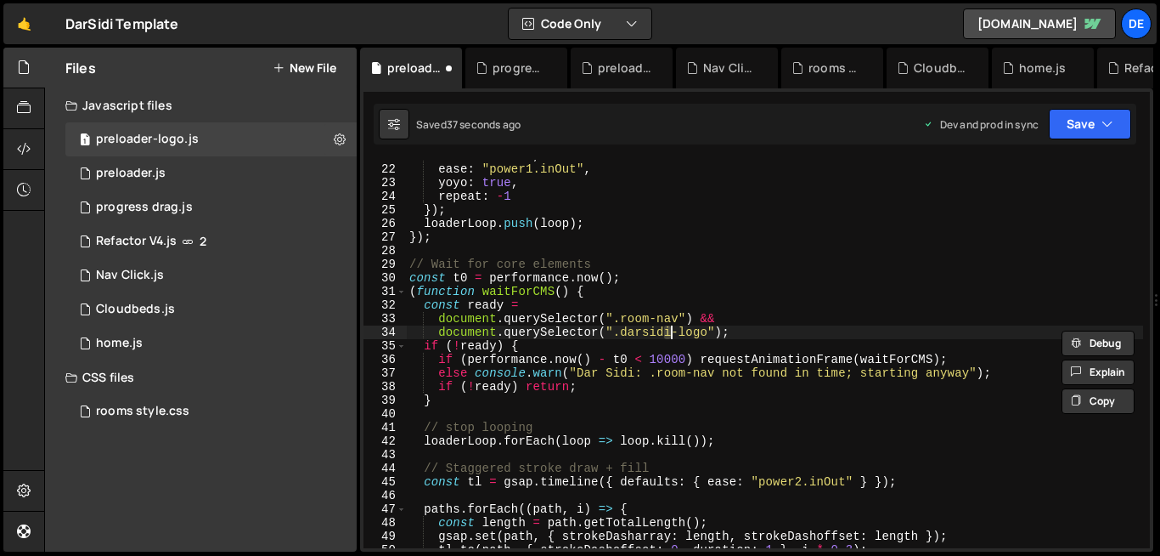  Describe the element at coordinates (385, 251) in the screenshot. I see `div: 28` at that location.